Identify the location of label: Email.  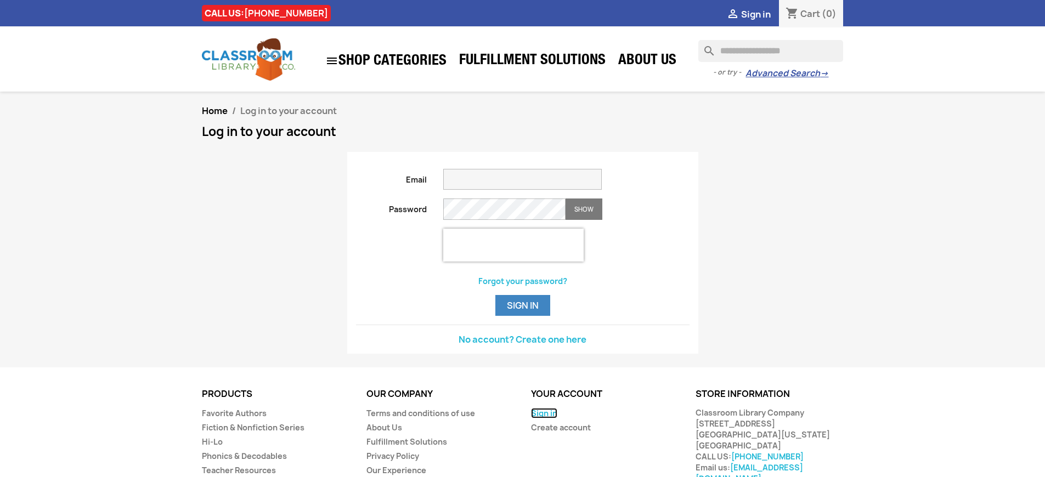
(392, 177).